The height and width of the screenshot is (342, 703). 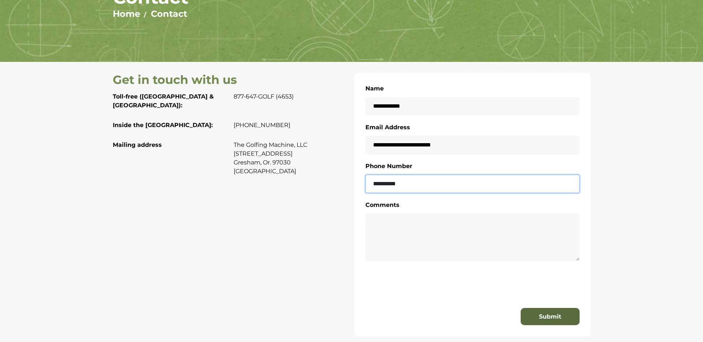 I want to click on h2: Get in touch with us, so click(x=231, y=80).